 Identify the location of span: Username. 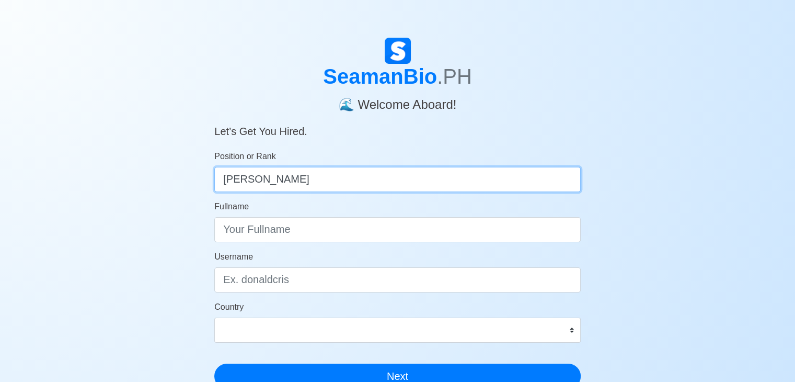
(234, 256).